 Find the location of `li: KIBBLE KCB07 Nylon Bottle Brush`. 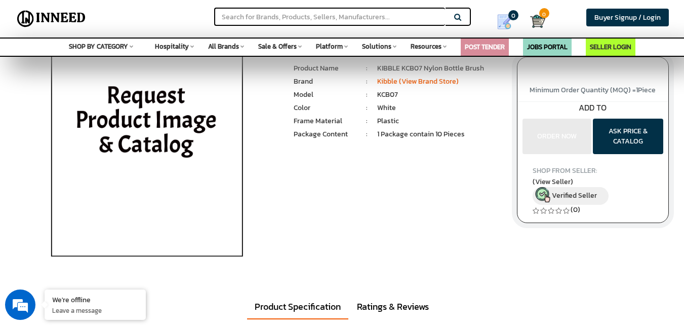

li: KIBBLE KCB07 Nylon Bottle Brush is located at coordinates (439, 68).